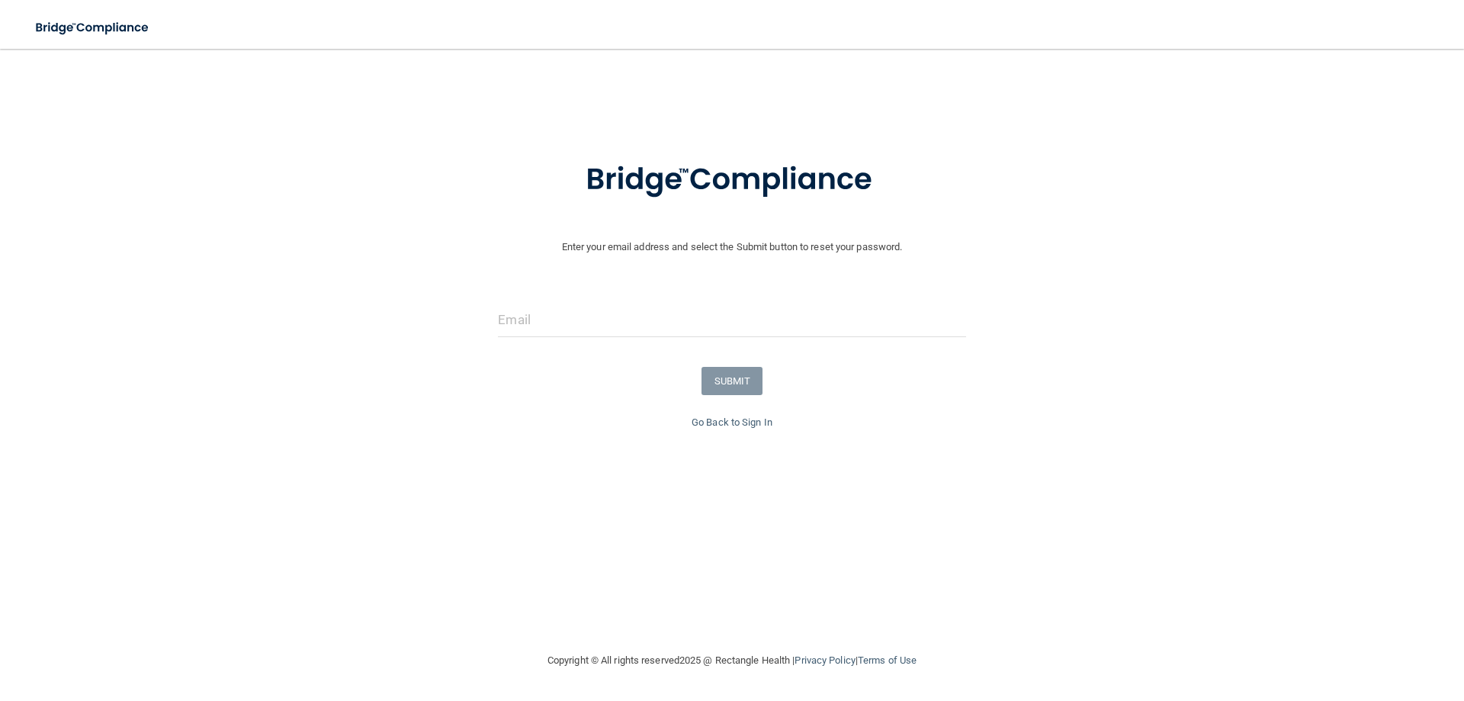  What do you see at coordinates (731, 320) in the screenshot?
I see `input: Email` at bounding box center [731, 320].